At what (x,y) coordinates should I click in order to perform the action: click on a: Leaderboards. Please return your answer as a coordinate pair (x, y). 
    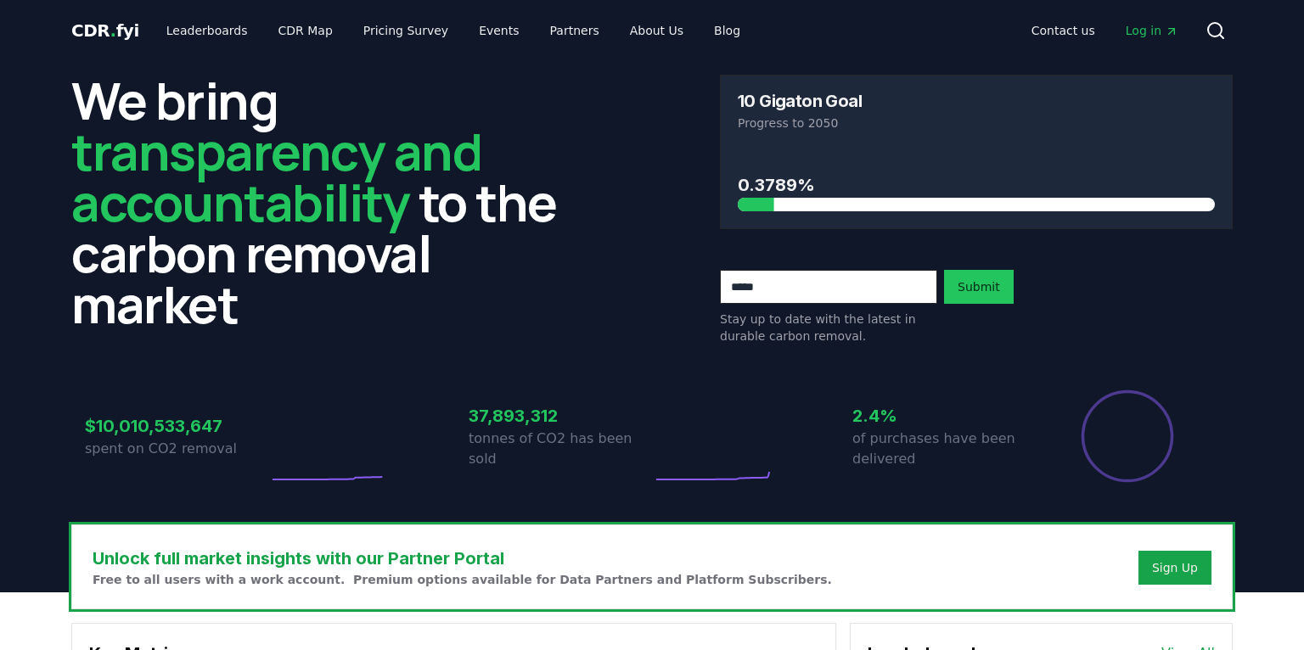
    Looking at the image, I should click on (207, 31).